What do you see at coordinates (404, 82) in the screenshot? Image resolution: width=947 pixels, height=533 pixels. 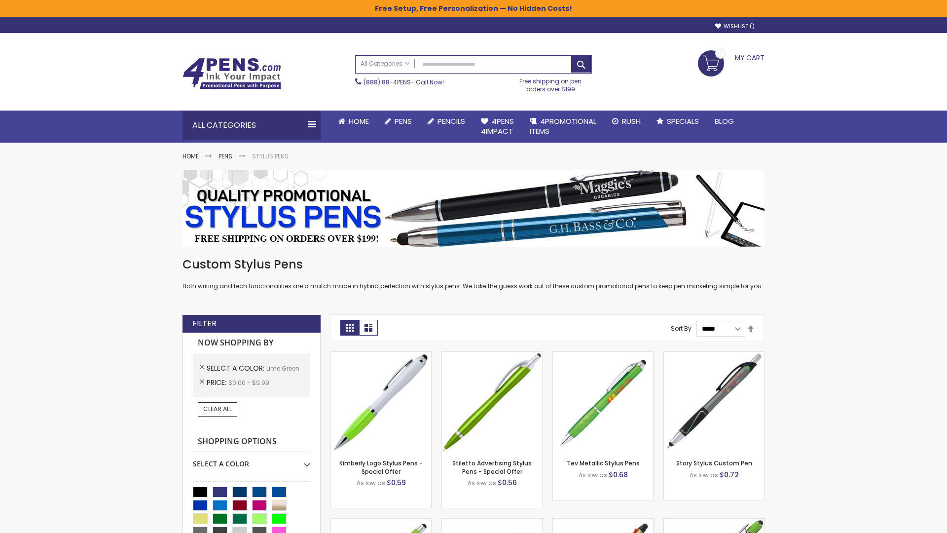 I see `span: - Call Now!` at bounding box center [404, 82].